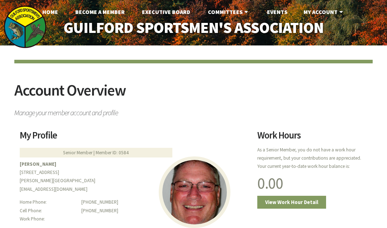  Describe the element at coordinates (48, 211) in the screenshot. I see `dt: Cell Phone` at that location.